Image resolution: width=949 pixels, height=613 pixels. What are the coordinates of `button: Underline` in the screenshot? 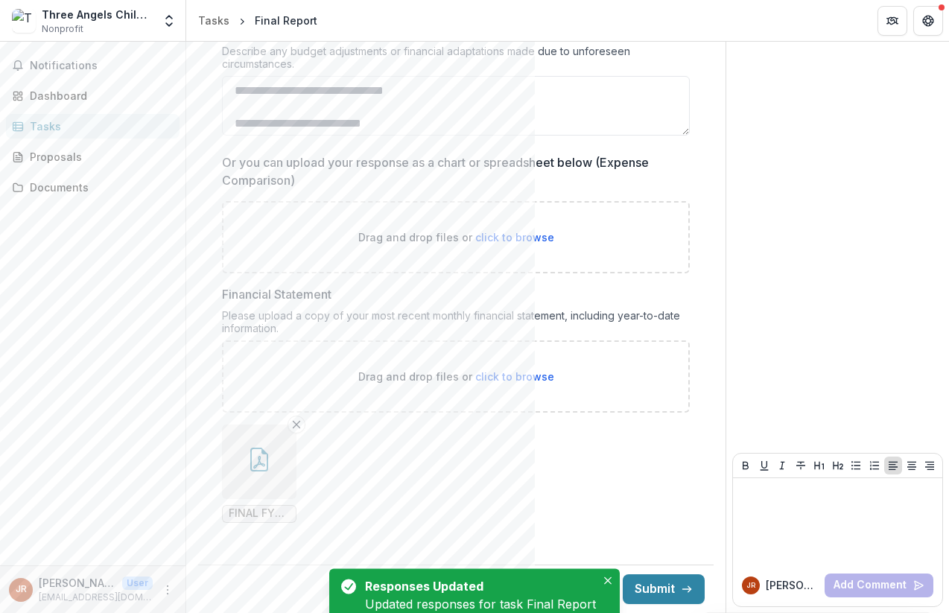 It's located at (764, 465).